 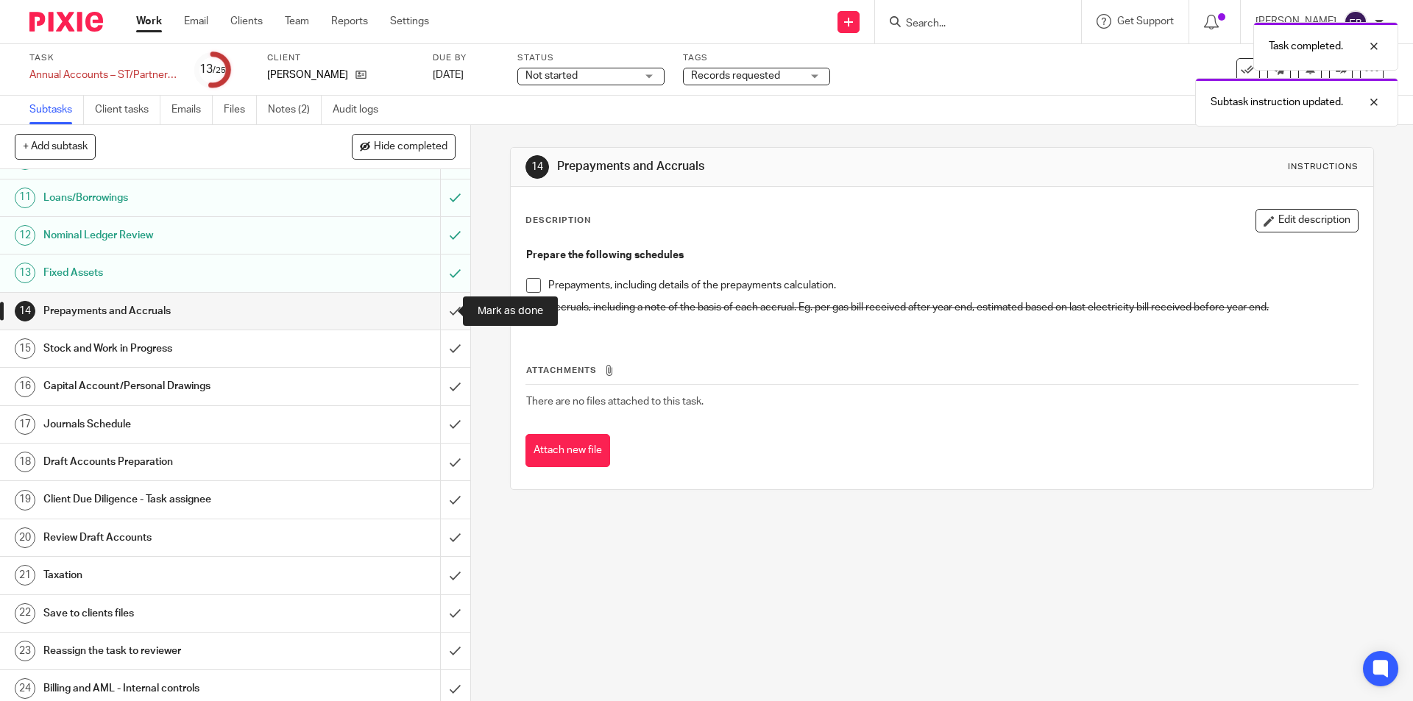 I want to click on a: Work, so click(x=149, y=21).